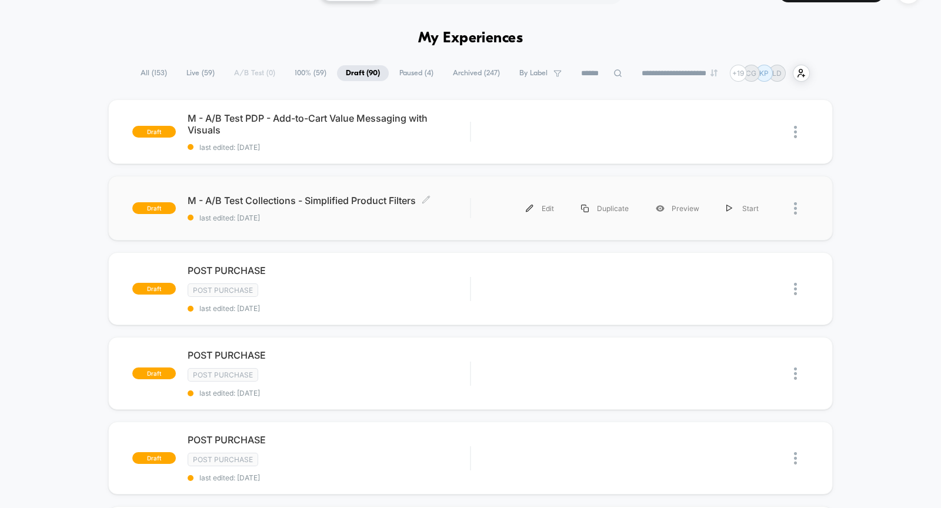 The height and width of the screenshot is (508, 941). Describe the element at coordinates (476, 73) in the screenshot. I see `span: Archived ( 247 )` at that location.